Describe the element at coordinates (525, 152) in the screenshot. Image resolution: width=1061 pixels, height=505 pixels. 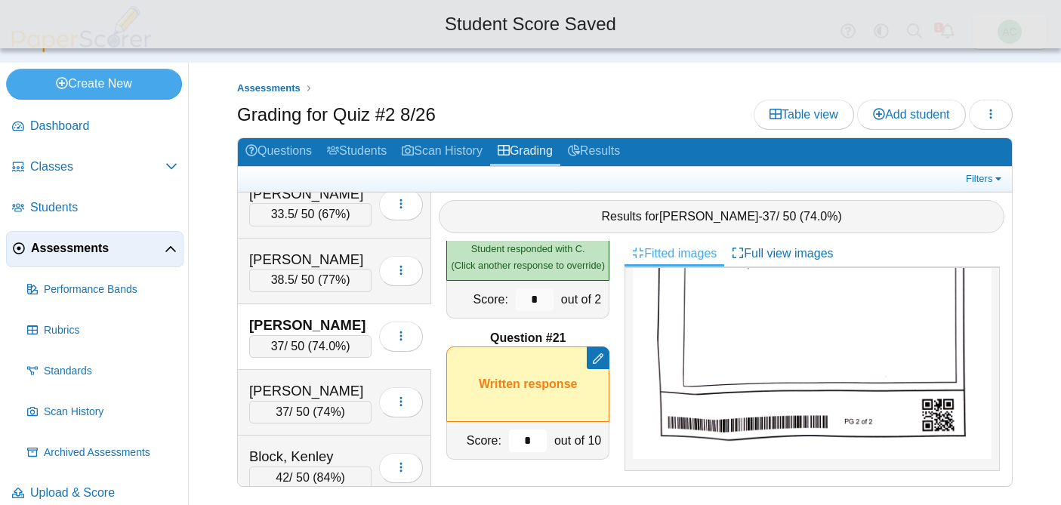
I see `a: Grading` at that location.